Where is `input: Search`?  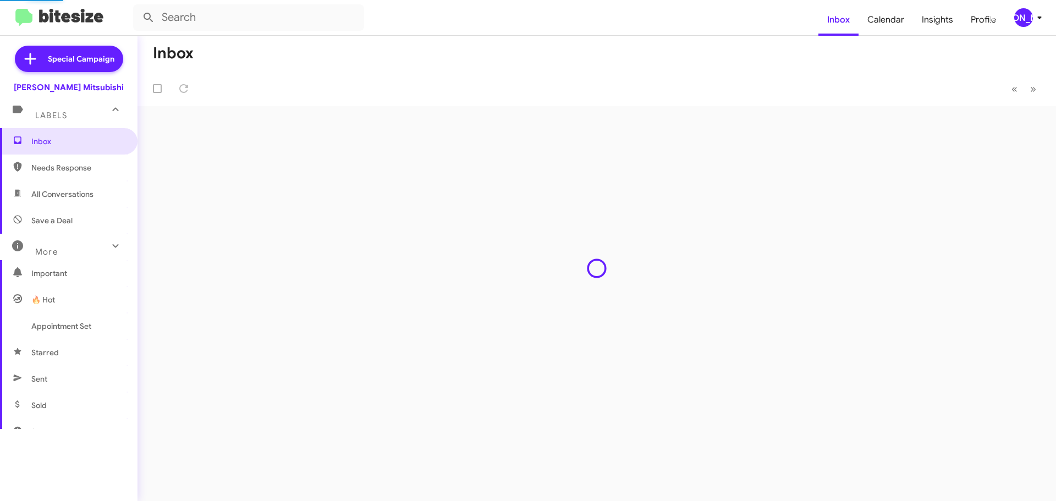 input: Search is located at coordinates (249, 18).